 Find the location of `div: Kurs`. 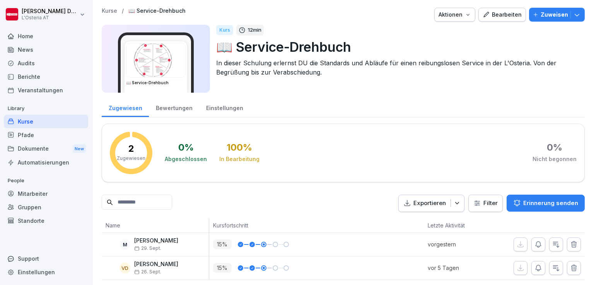

div: Kurs is located at coordinates (225, 30).